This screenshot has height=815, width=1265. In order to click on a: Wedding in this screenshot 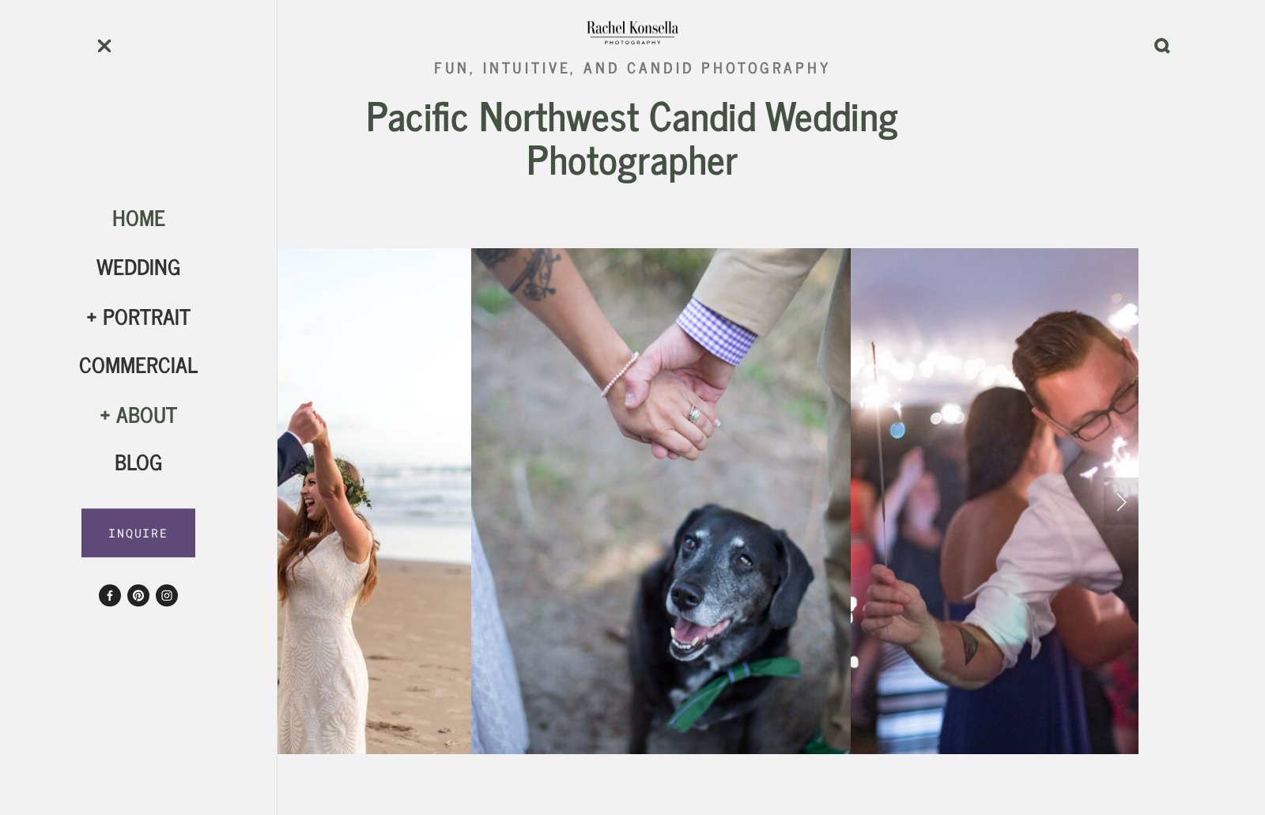, I will do `click(138, 266)`.